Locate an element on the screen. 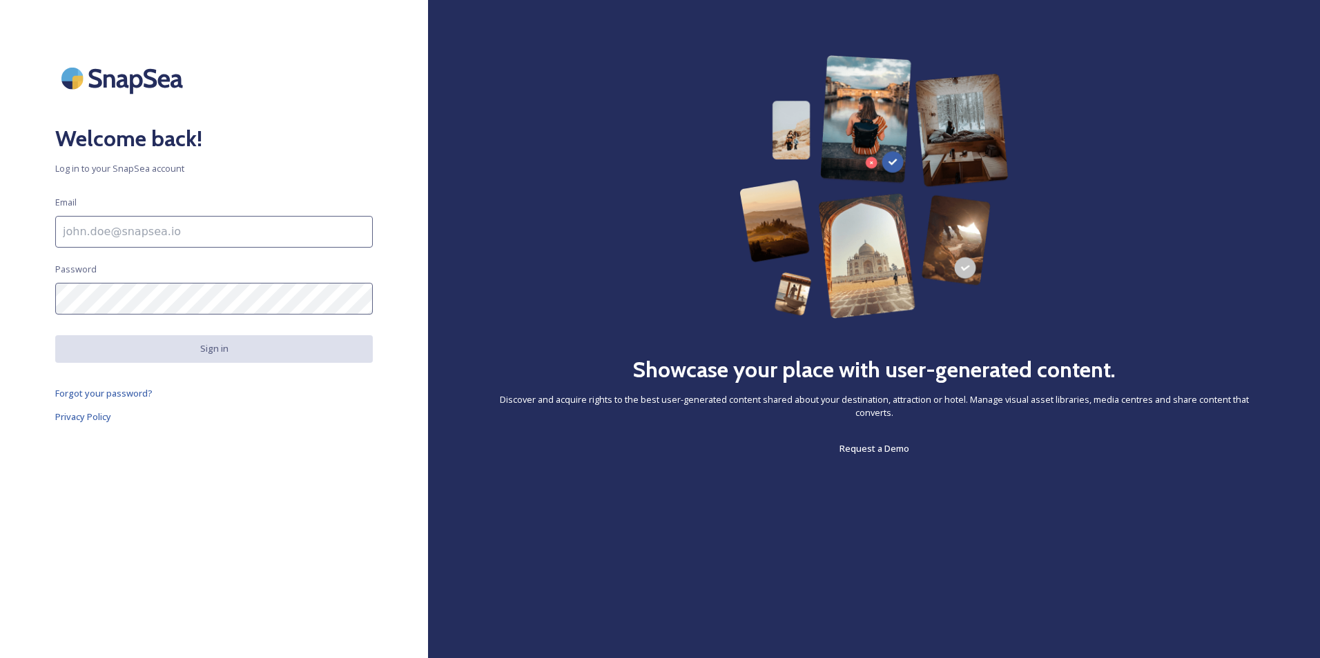 This screenshot has width=1320, height=658. button: Sign in is located at coordinates (214, 349).